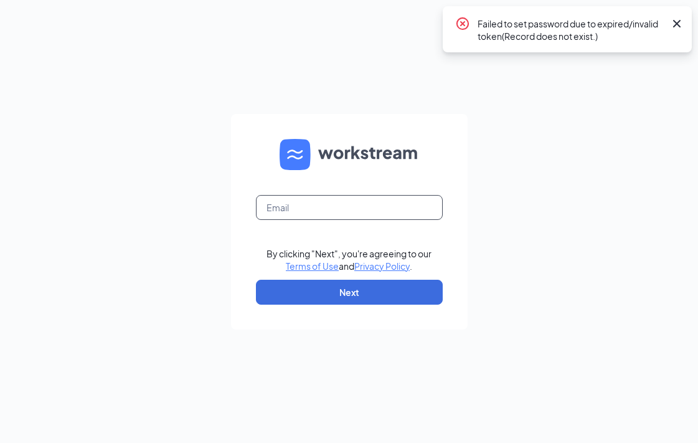 This screenshot has height=443, width=698. What do you see at coordinates (382, 266) in the screenshot?
I see `a: Privacy Policy` at bounding box center [382, 266].